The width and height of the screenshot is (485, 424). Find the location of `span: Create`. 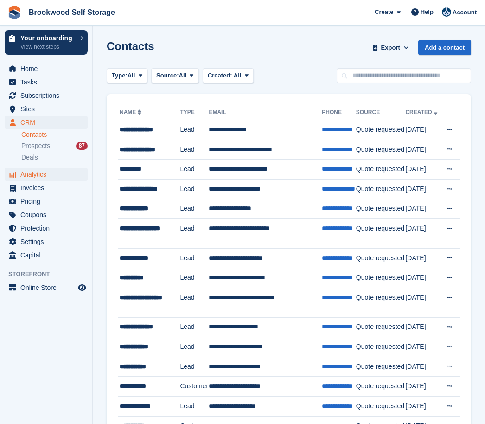

span: Create is located at coordinates (384, 12).